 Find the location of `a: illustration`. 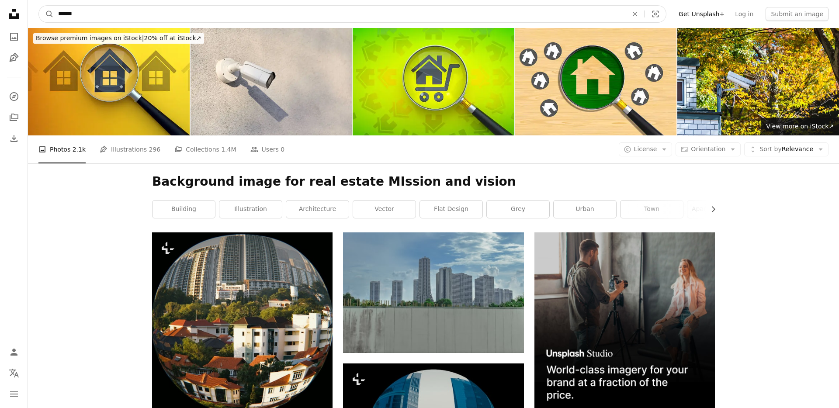

a: illustration is located at coordinates (250, 209).